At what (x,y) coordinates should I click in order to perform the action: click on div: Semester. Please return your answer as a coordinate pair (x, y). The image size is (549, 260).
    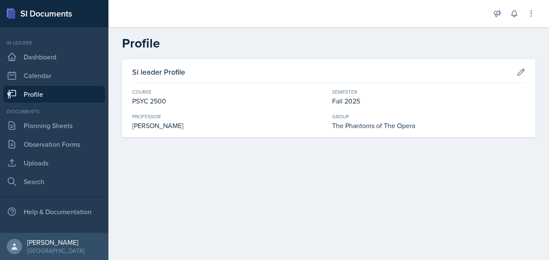
    Looking at the image, I should click on (429, 92).